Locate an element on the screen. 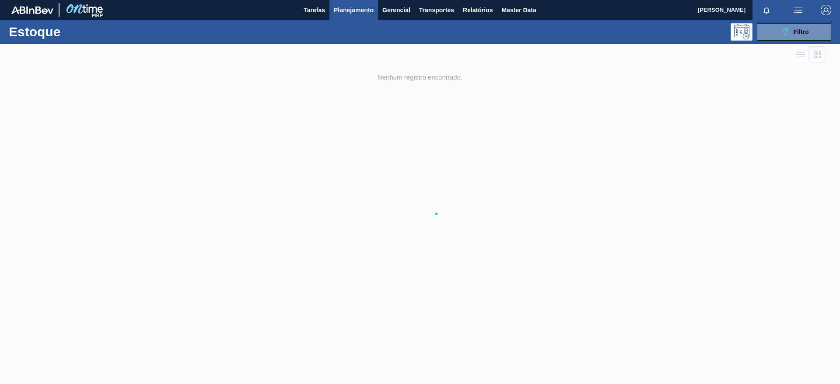 Image resolution: width=840 pixels, height=384 pixels. span: Gerencial is located at coordinates (396, 10).